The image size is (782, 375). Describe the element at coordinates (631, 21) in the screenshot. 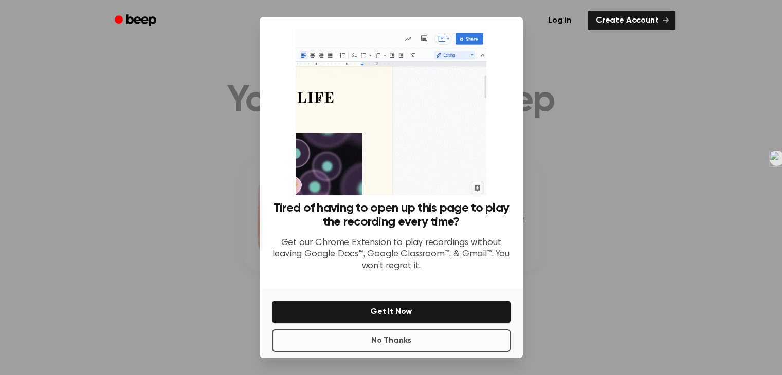

I see `a: Create Account` at that location.